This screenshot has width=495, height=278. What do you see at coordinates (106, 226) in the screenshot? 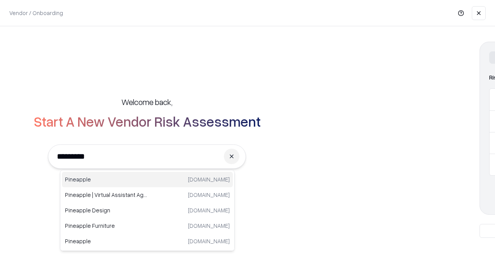
I see `p: Pineapple Furniture` at bounding box center [106, 226].